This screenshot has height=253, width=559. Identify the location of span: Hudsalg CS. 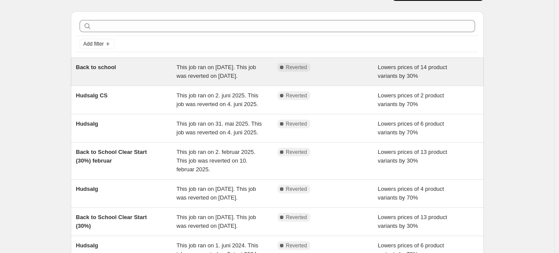
(92, 95).